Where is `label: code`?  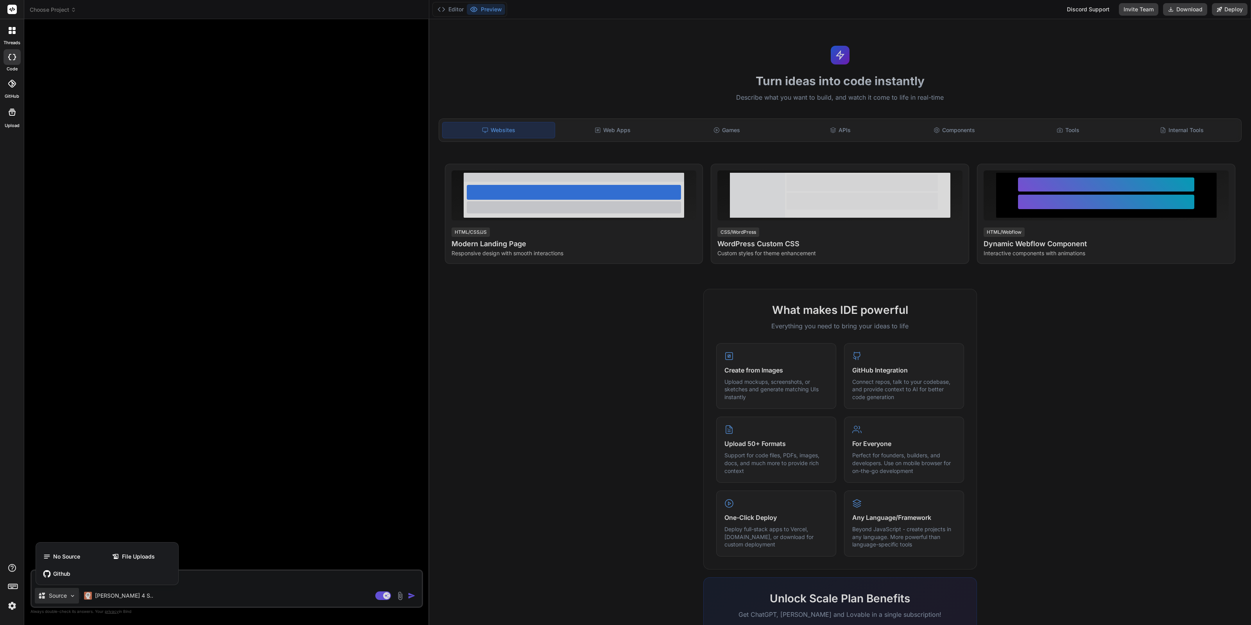
label: code is located at coordinates (12, 69).